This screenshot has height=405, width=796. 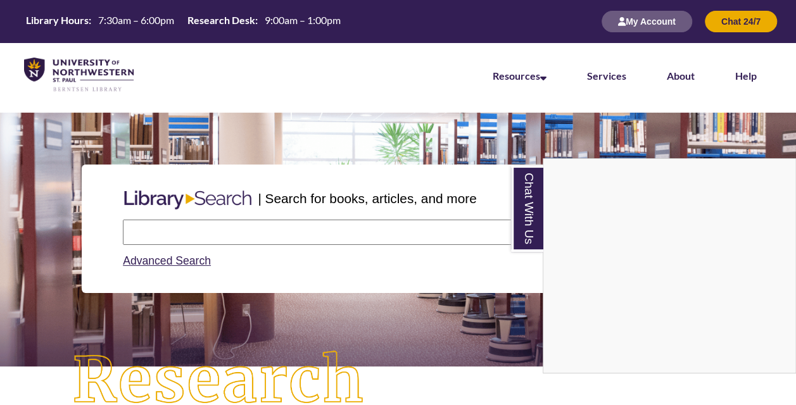 I want to click on a: About, so click(x=681, y=75).